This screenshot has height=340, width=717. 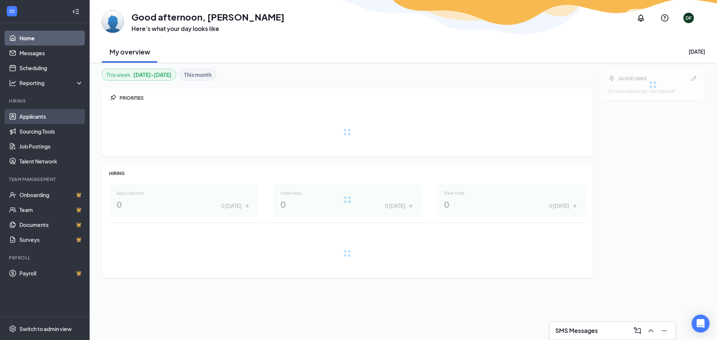 What do you see at coordinates (51, 210) in the screenshot?
I see `a: TeamCrown` at bounding box center [51, 210].